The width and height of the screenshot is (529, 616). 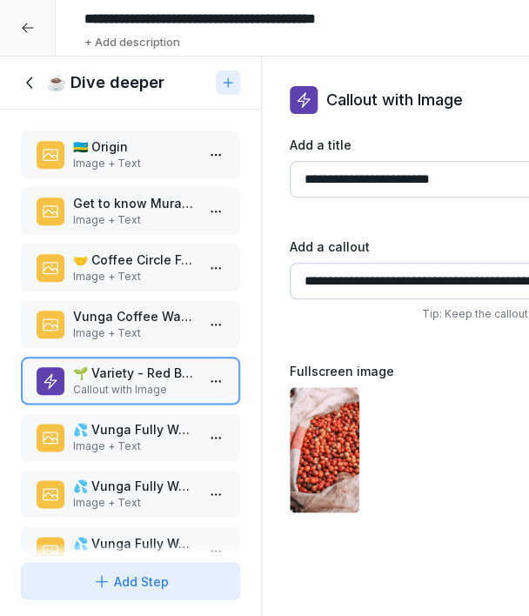 What do you see at coordinates (130, 380) in the screenshot?
I see `div: 🌱 Variety - Red BourbonCallout with Image` at bounding box center [130, 380].